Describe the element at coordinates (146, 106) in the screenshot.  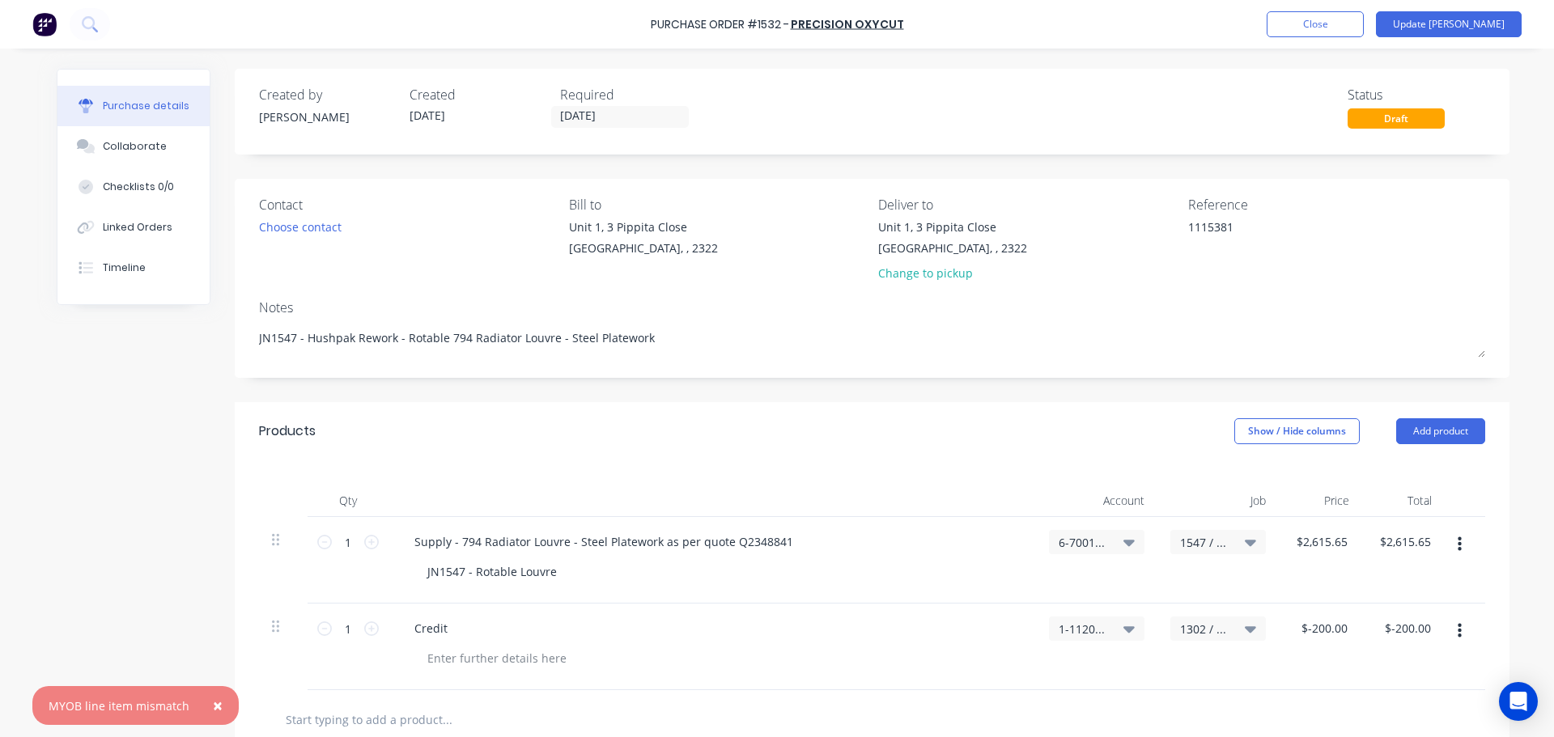
I see `div: Purchase details` at that location.